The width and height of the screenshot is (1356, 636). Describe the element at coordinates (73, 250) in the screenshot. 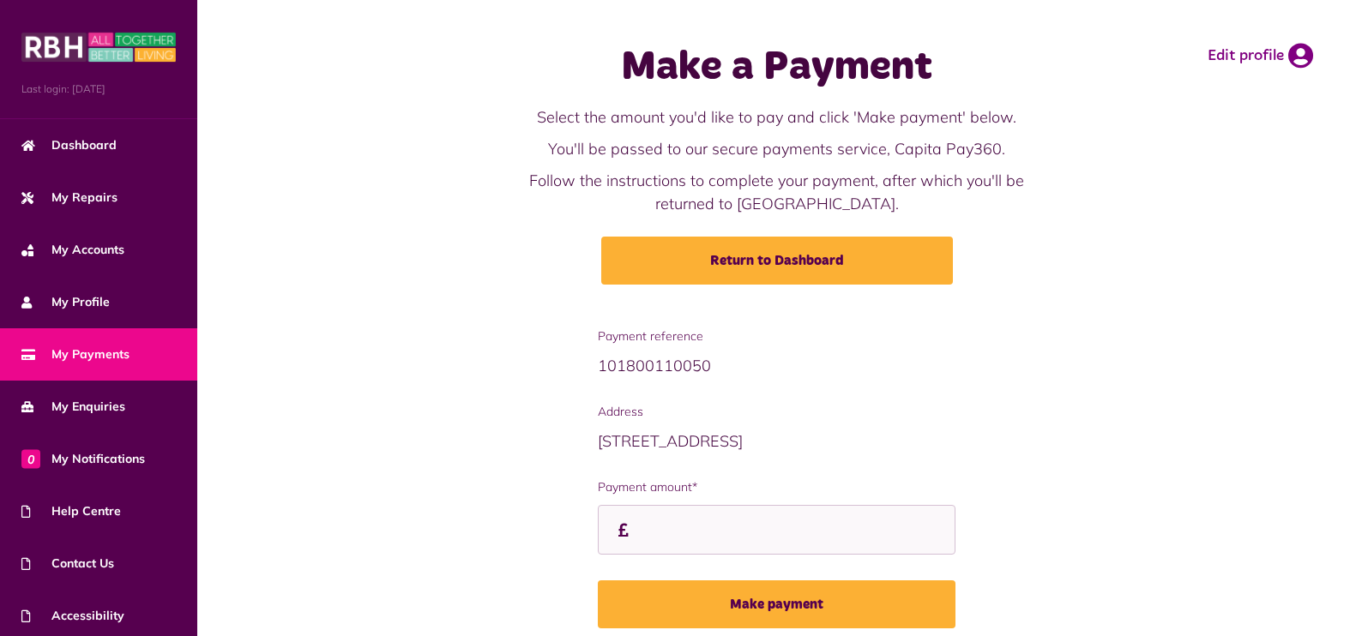

I see `span: My Accounts` at that location.